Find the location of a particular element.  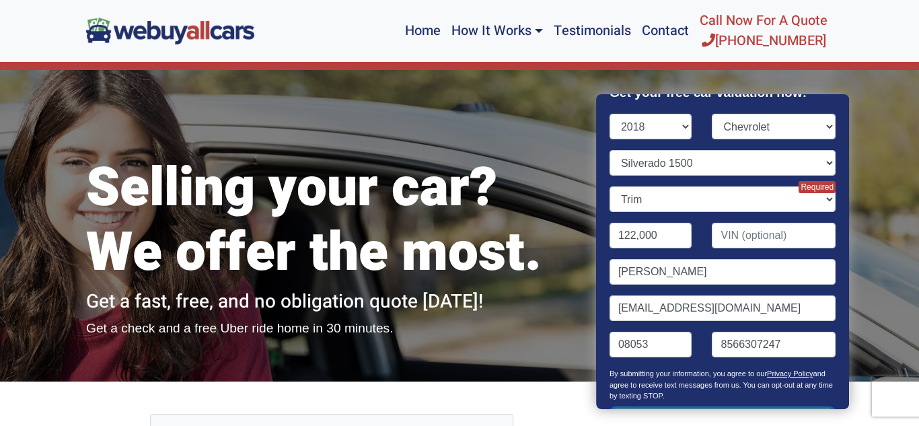

input: Zip code is located at coordinates (650, 344).